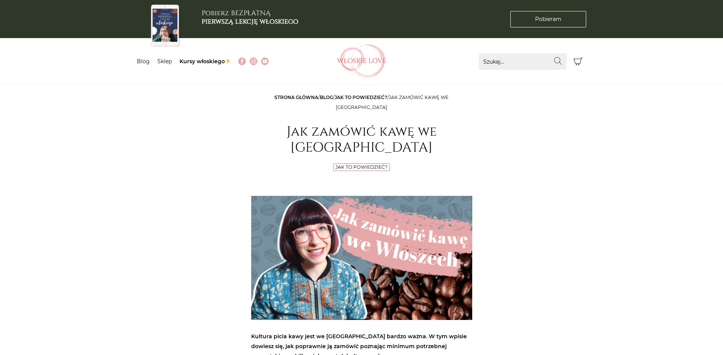  Describe the element at coordinates (362, 61) in the screenshot. I see `img: Włoskielove` at that location.